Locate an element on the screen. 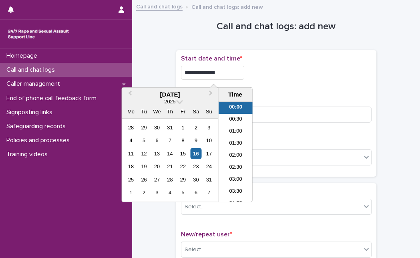  div: Choose Saturday, 2 August 2025 is located at coordinates (196, 127).